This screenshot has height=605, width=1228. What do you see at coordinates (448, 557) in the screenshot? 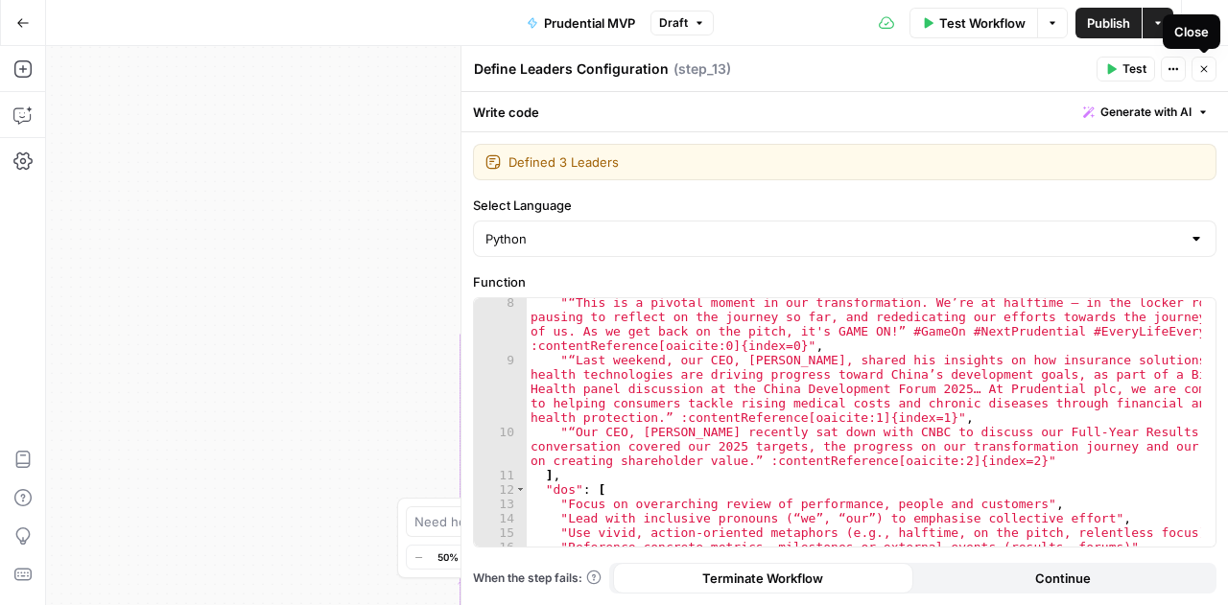
I see `span: 50%` at bounding box center [448, 557].